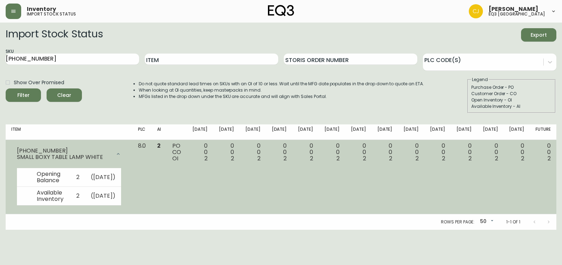 This screenshot has height=265, width=562. What do you see at coordinates (23, 95) in the screenshot?
I see `div: Filter` at bounding box center [23, 95].